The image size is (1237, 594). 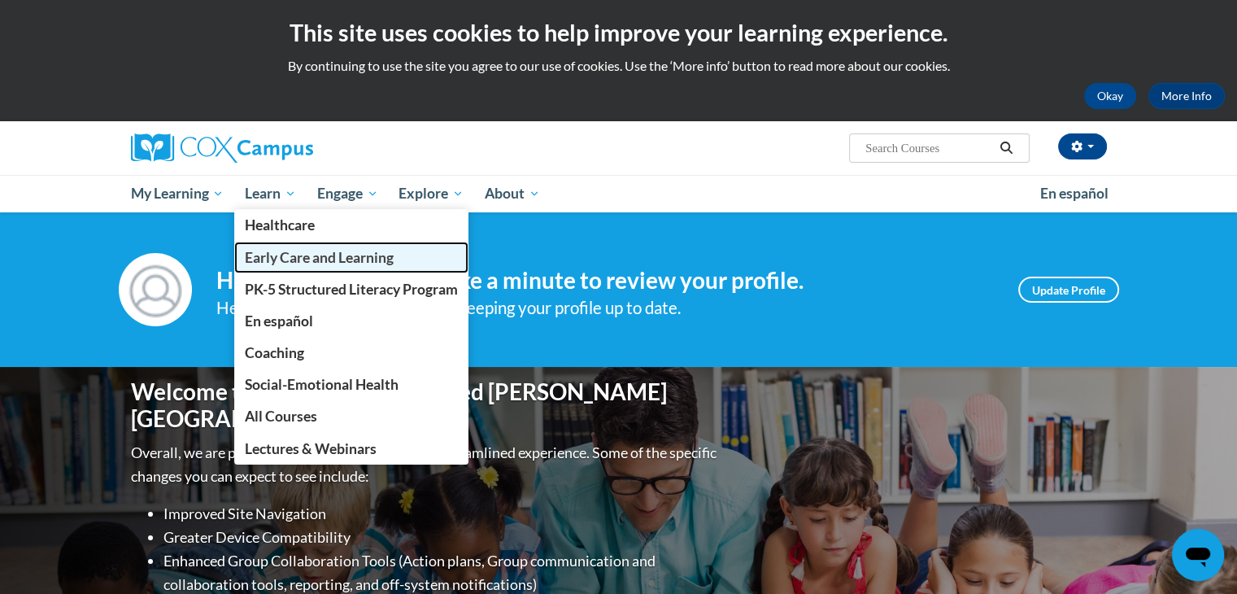 I want to click on span: Healthcare, so click(x=280, y=224).